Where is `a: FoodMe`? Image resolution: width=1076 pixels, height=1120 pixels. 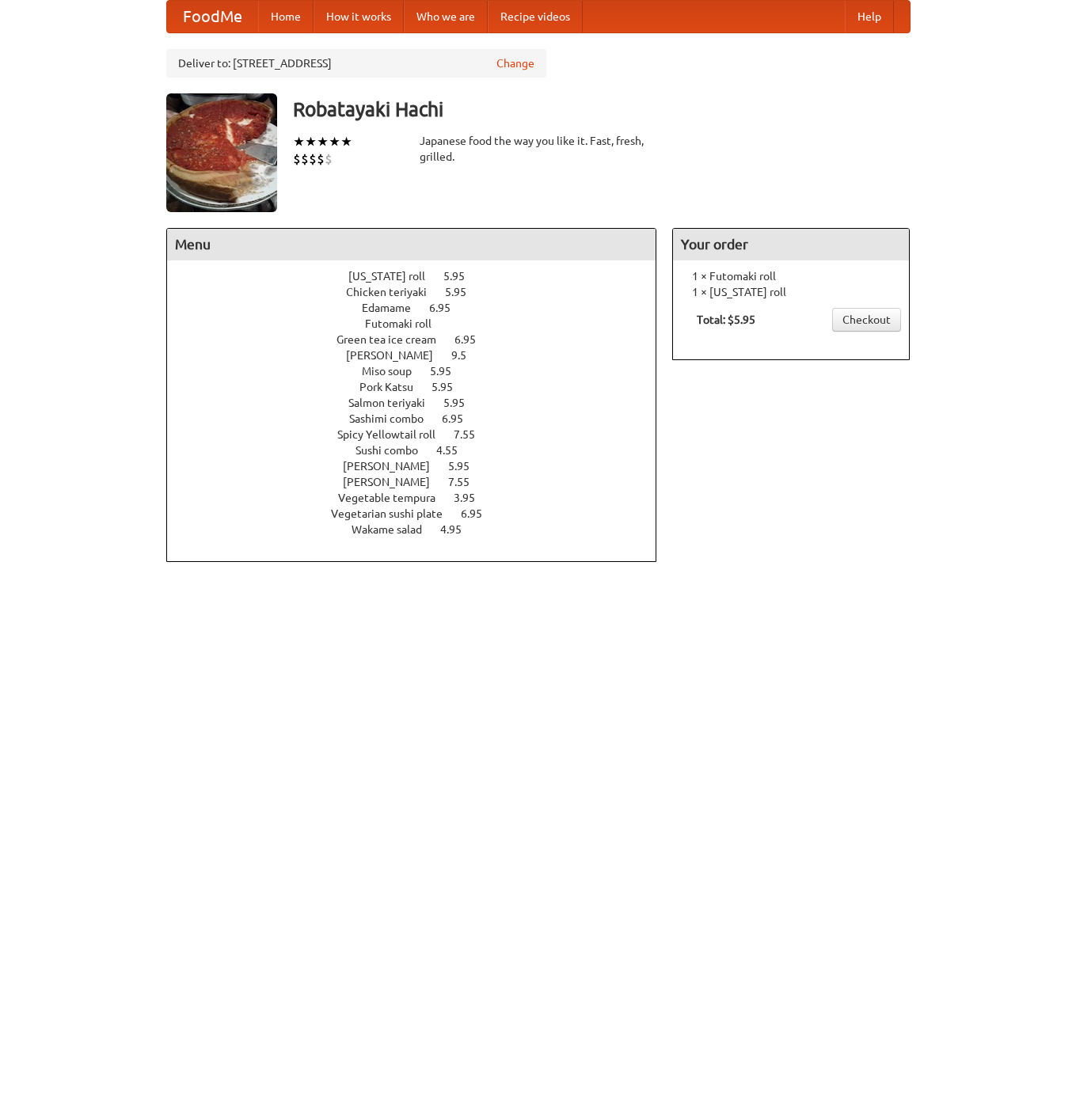 a: FoodMe is located at coordinates (212, 16).